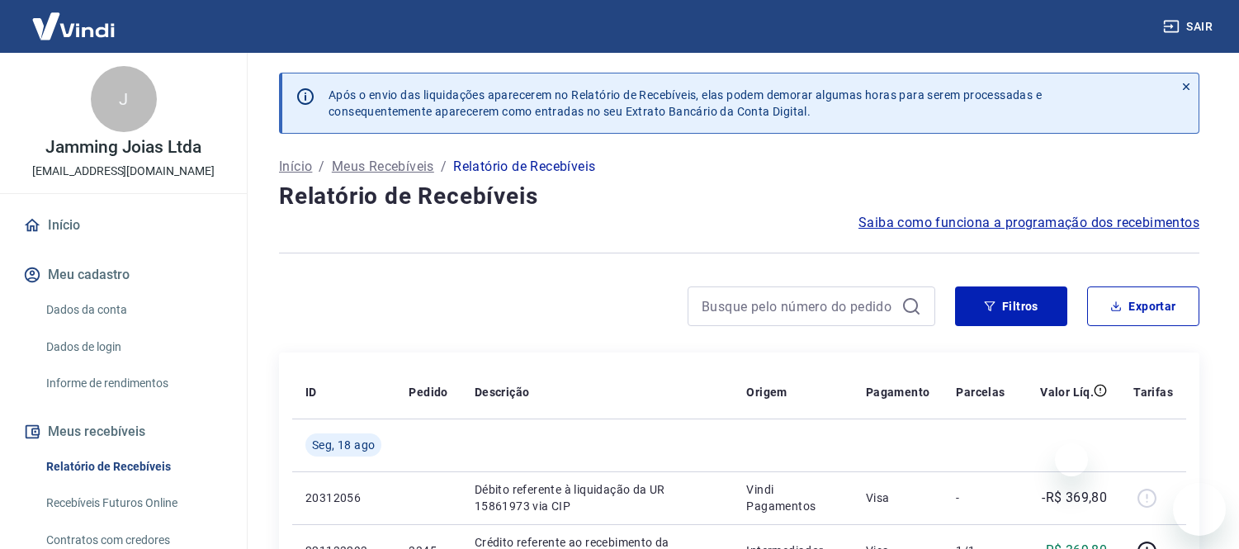 This screenshot has height=549, width=1239. Describe the element at coordinates (124, 99) in the screenshot. I see `div: J` at that location.